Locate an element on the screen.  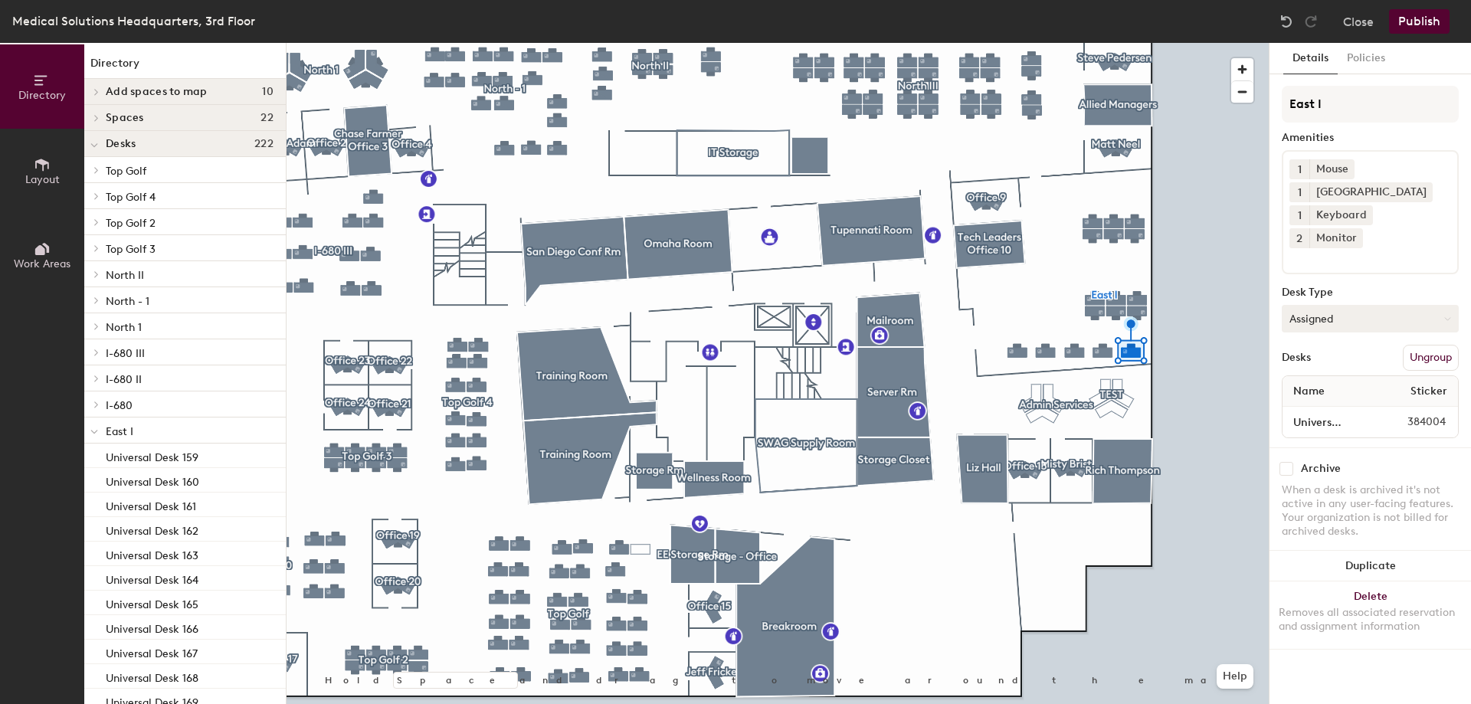
span: Top Golf 3 is located at coordinates (130, 249).